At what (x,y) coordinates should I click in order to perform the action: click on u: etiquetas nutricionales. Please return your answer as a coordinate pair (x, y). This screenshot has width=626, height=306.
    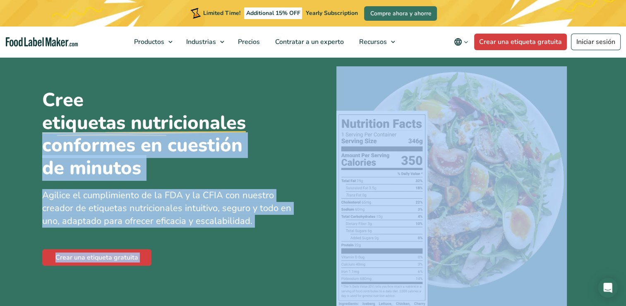
    Looking at the image, I should click on (144, 123).